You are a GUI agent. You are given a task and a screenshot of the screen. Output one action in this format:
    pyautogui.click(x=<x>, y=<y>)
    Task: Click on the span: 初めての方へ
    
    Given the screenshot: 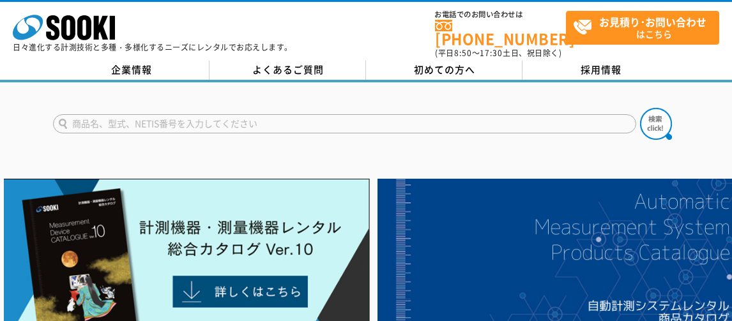 What is the action you would take?
    pyautogui.click(x=445, y=70)
    